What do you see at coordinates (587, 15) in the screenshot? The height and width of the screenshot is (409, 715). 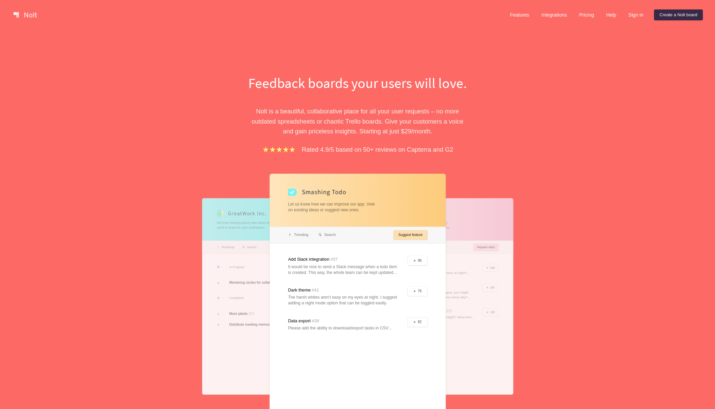 I see `a: Pricing` at bounding box center [587, 15].